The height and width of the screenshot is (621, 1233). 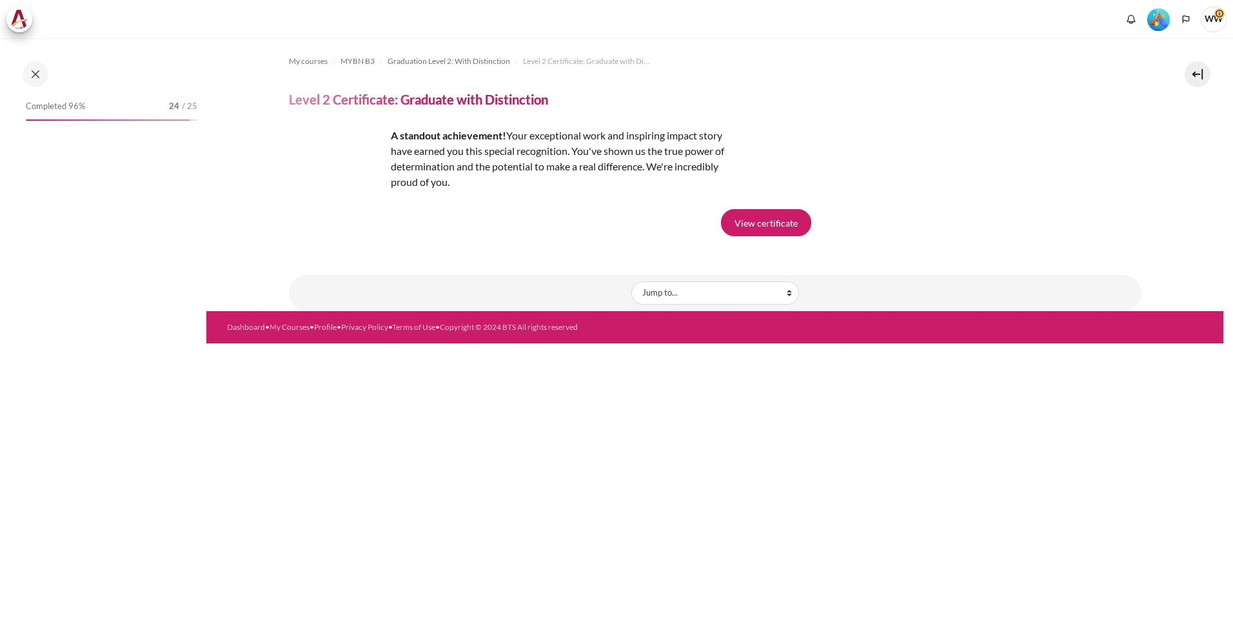 What do you see at coordinates (588, 61) in the screenshot?
I see `span: Level 2 Certificate: Graduate with Distinction` at bounding box center [588, 61].